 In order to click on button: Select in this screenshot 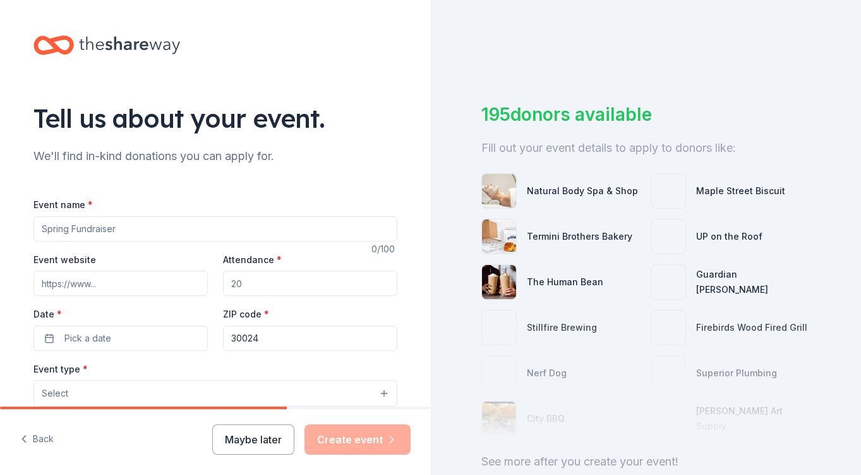, I will do `click(215, 393)`.